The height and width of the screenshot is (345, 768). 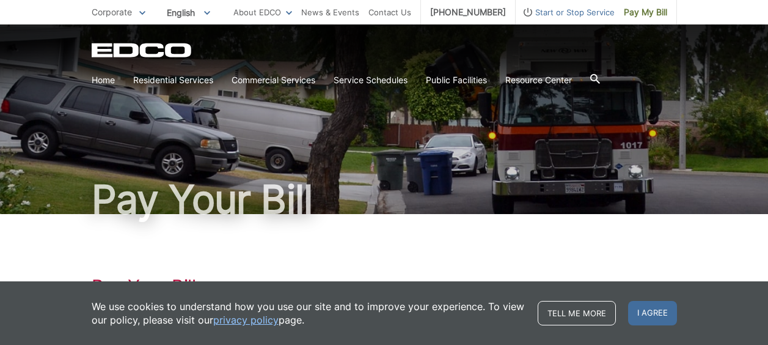 What do you see at coordinates (188, 12) in the screenshot?
I see `span: English` at bounding box center [188, 12].